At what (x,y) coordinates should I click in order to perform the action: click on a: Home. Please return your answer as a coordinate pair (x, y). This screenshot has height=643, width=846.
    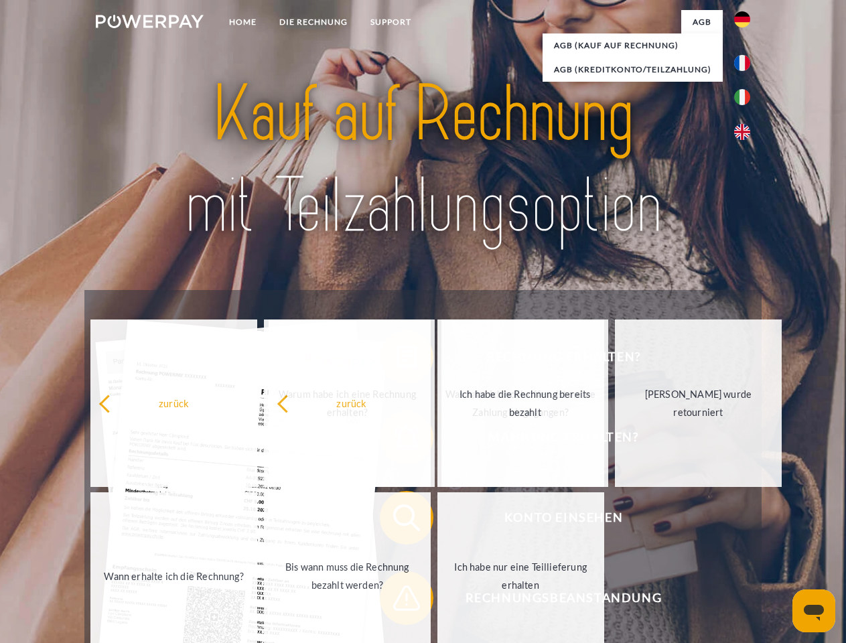
    Looking at the image, I should click on (243, 22).